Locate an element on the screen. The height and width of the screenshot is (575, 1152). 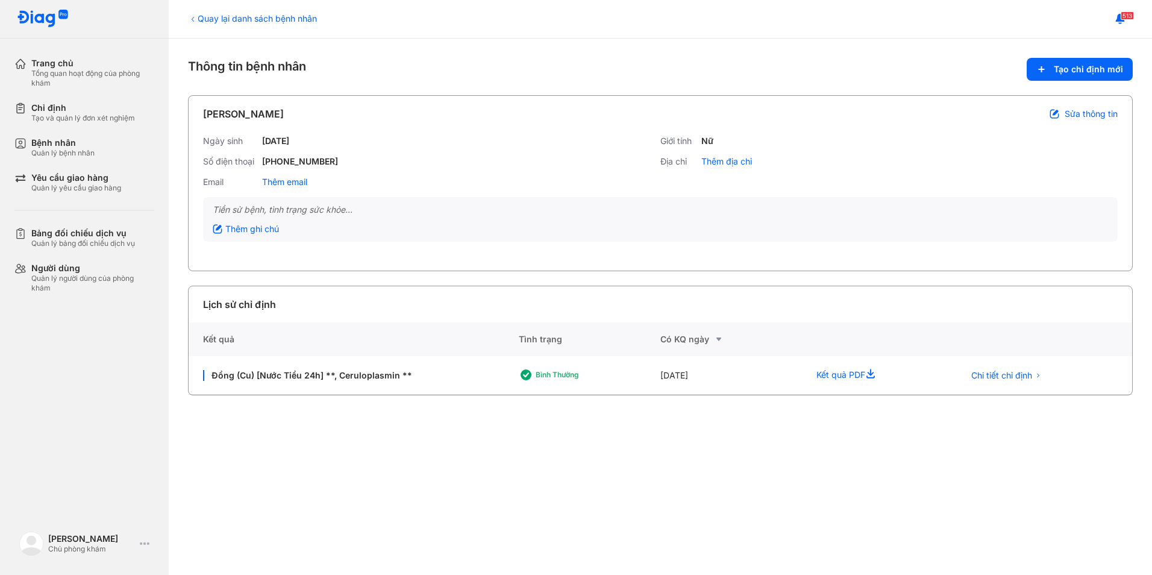
div: Kết quả is located at coordinates (354, 339).